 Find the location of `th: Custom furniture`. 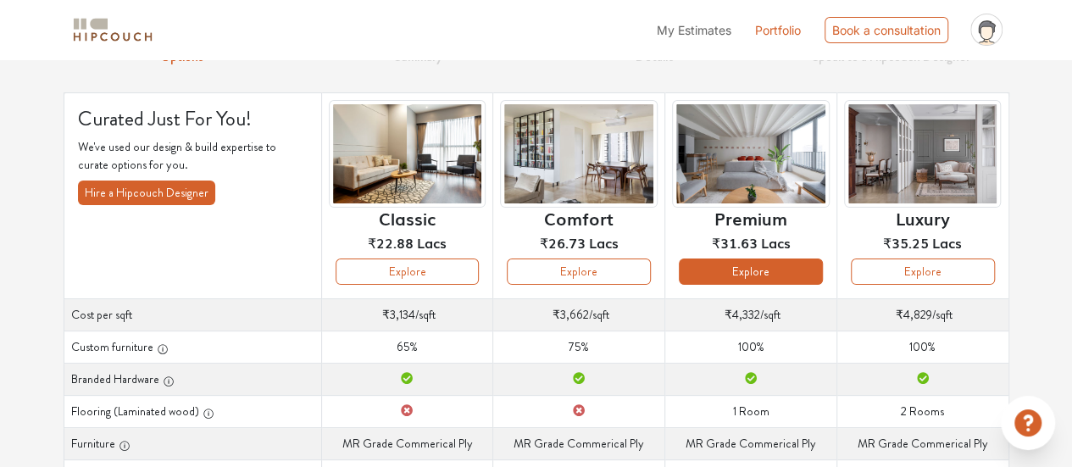

th: Custom furniture is located at coordinates (192, 347).